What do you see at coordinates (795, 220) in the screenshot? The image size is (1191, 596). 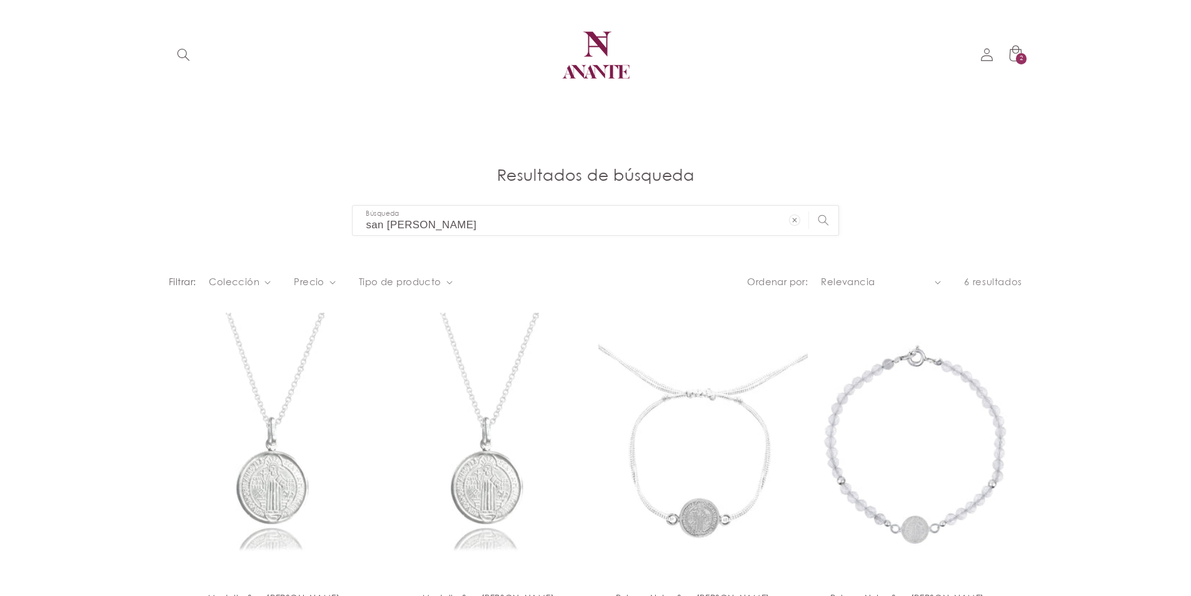 I see `button: Borrar término de búsqueda` at bounding box center [795, 220].